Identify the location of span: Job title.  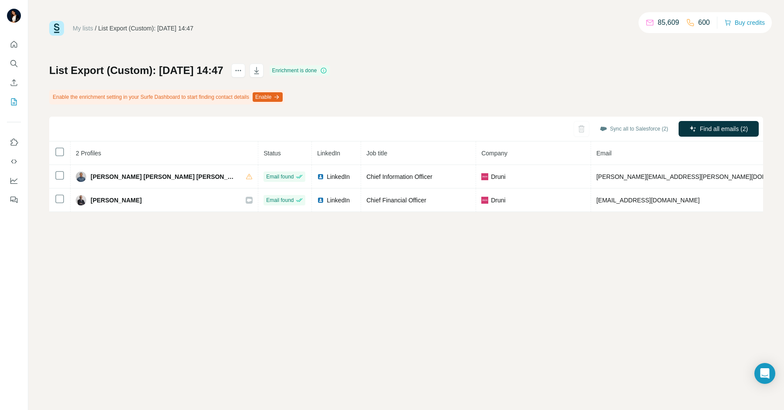
(377, 153).